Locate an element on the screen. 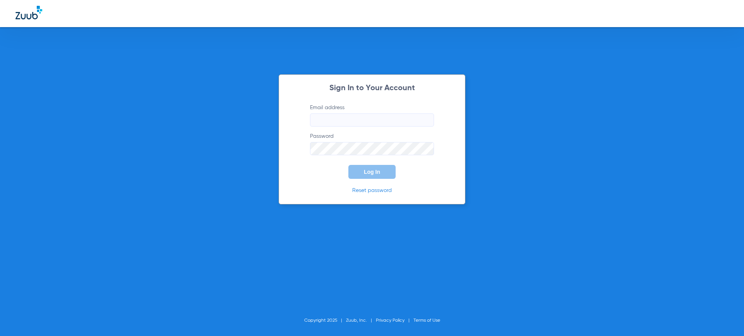 This screenshot has width=744, height=336. img: Zuub Logo is located at coordinates (29, 12).